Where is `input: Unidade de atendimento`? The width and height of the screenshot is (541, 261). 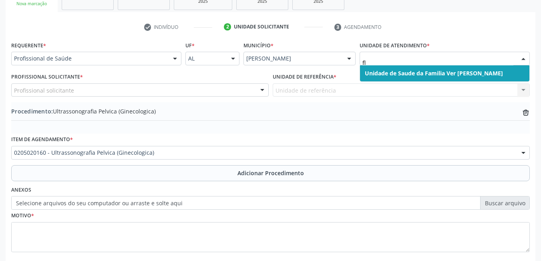 input: Unidade de atendimento is located at coordinates (438, 62).